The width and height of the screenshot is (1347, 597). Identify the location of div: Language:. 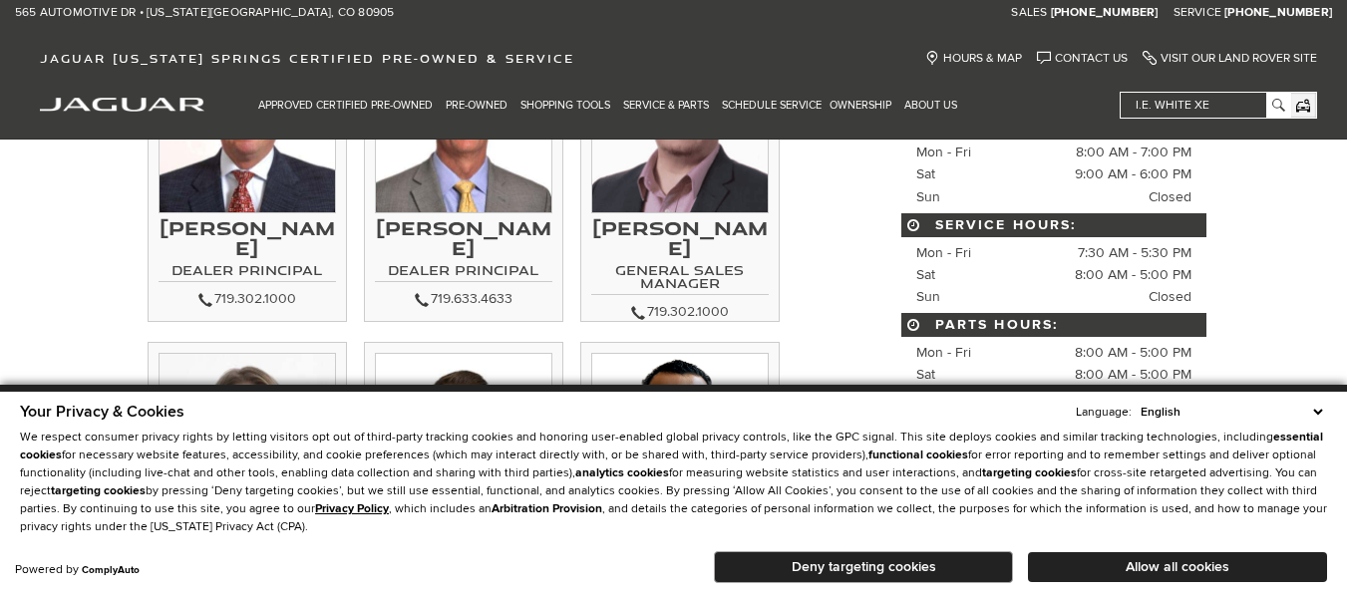
(1104, 413).